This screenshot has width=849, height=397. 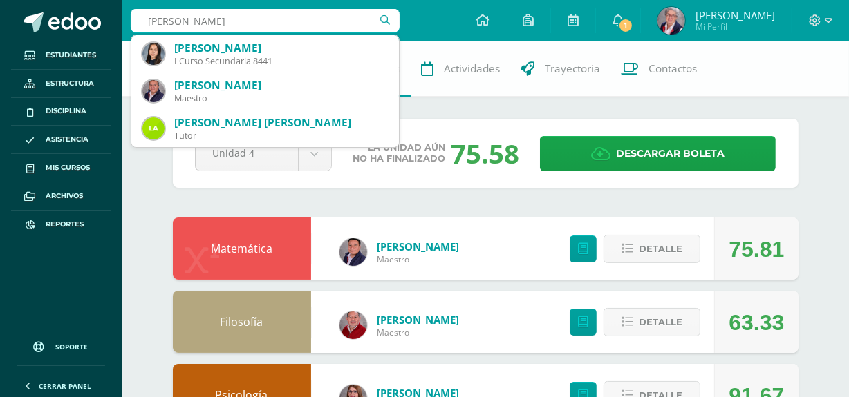 What do you see at coordinates (670, 153) in the screenshot?
I see `span: Descargar boleta` at bounding box center [670, 153].